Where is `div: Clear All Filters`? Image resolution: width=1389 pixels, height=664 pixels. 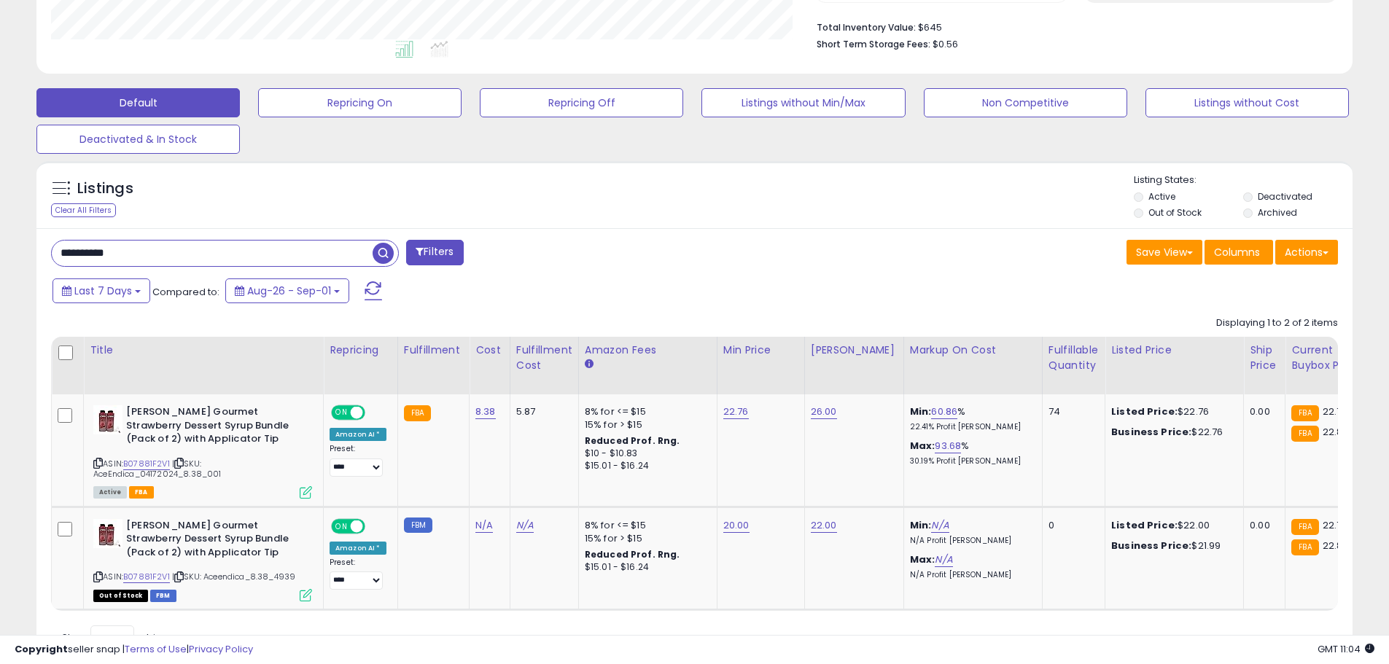
div: Clear All Filters is located at coordinates (83, 210).